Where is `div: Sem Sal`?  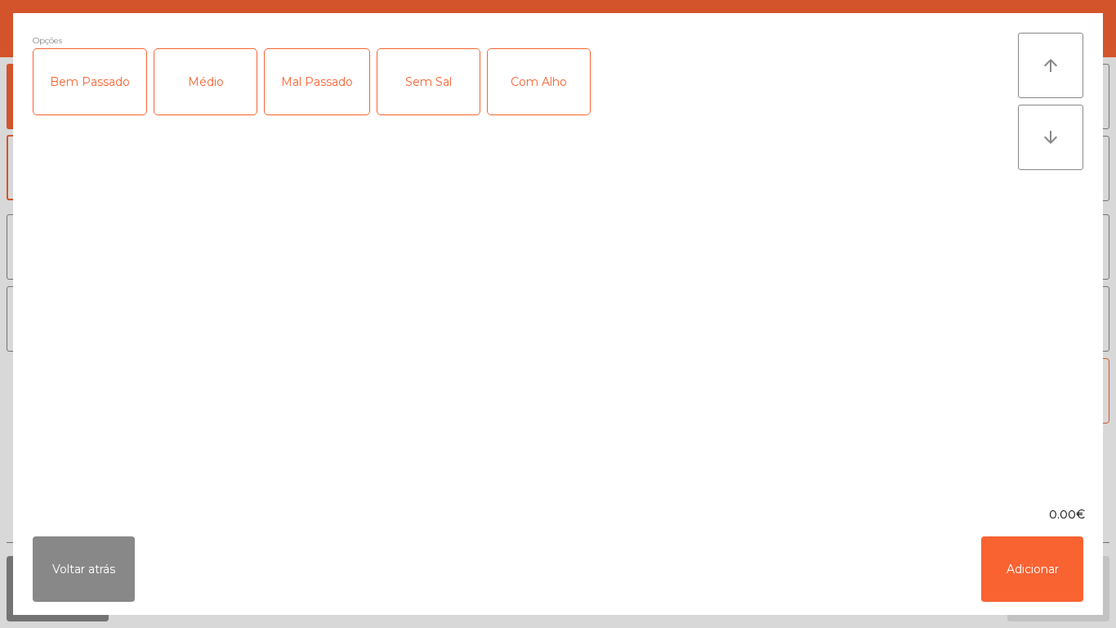
div: Sem Sal is located at coordinates (428, 82).